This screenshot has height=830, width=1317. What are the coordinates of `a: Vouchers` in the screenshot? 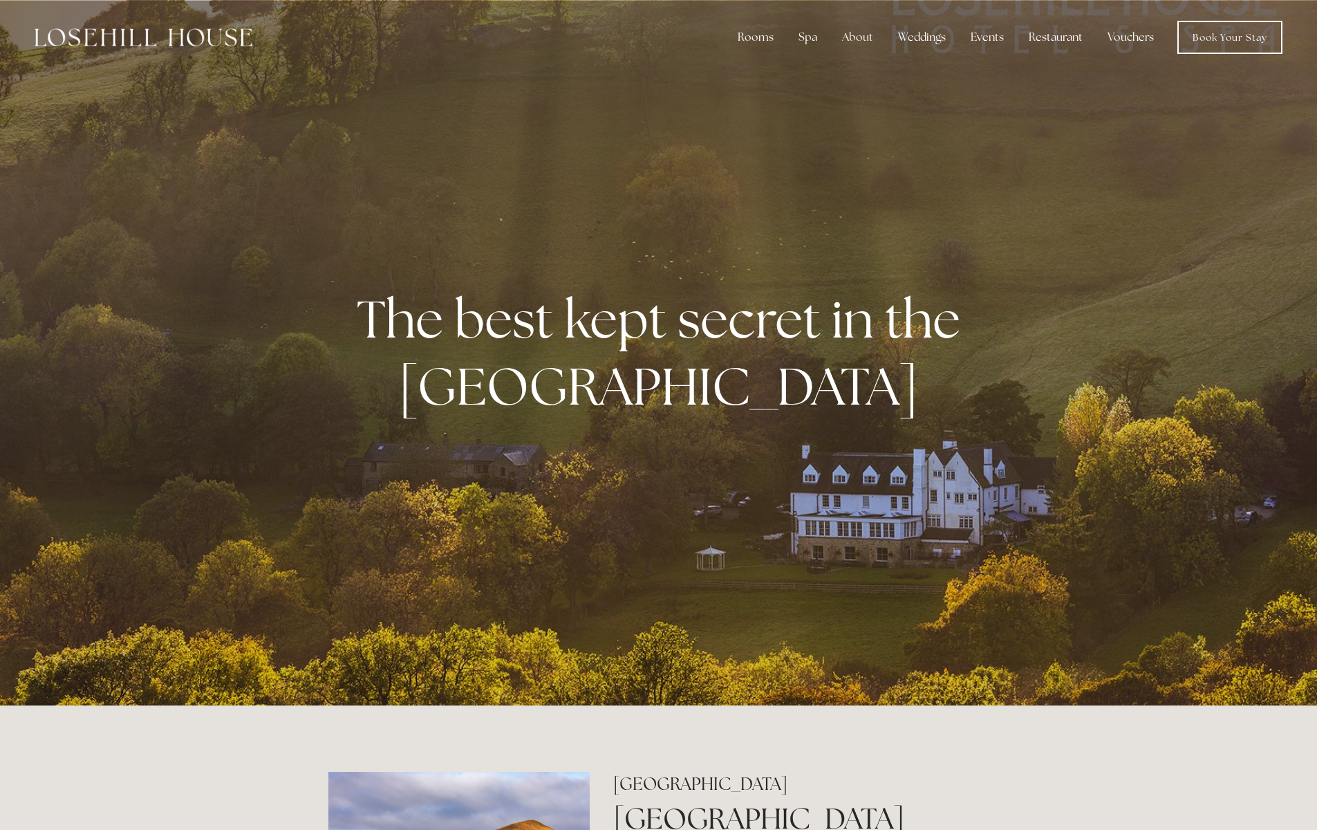 It's located at (1130, 37).